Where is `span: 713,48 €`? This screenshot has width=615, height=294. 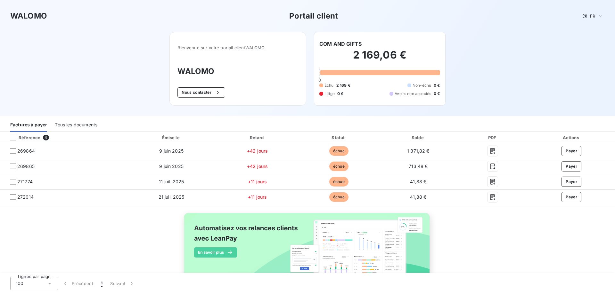 span: 713,48 € is located at coordinates (418, 166).